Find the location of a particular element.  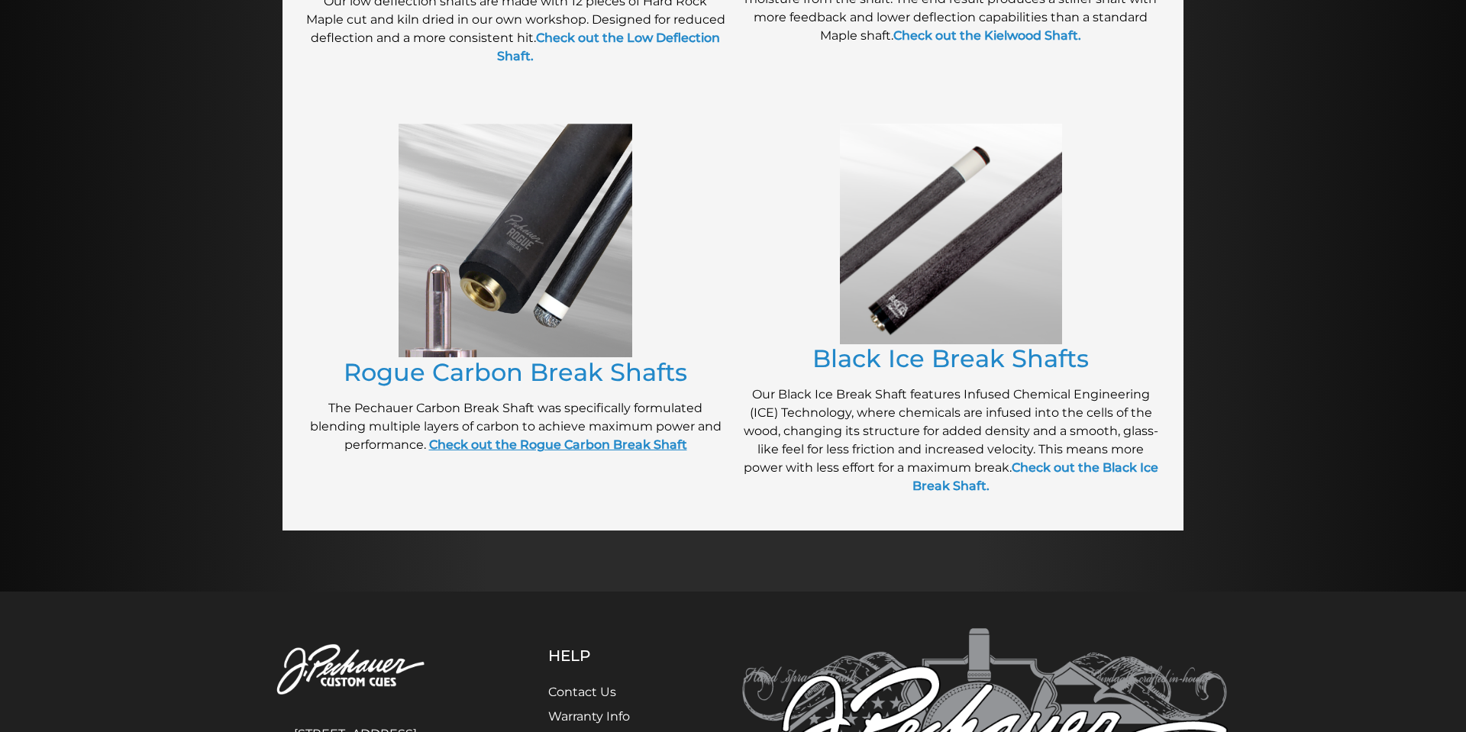

a: Check out the Kielwood Shaft. is located at coordinates (988, 35).